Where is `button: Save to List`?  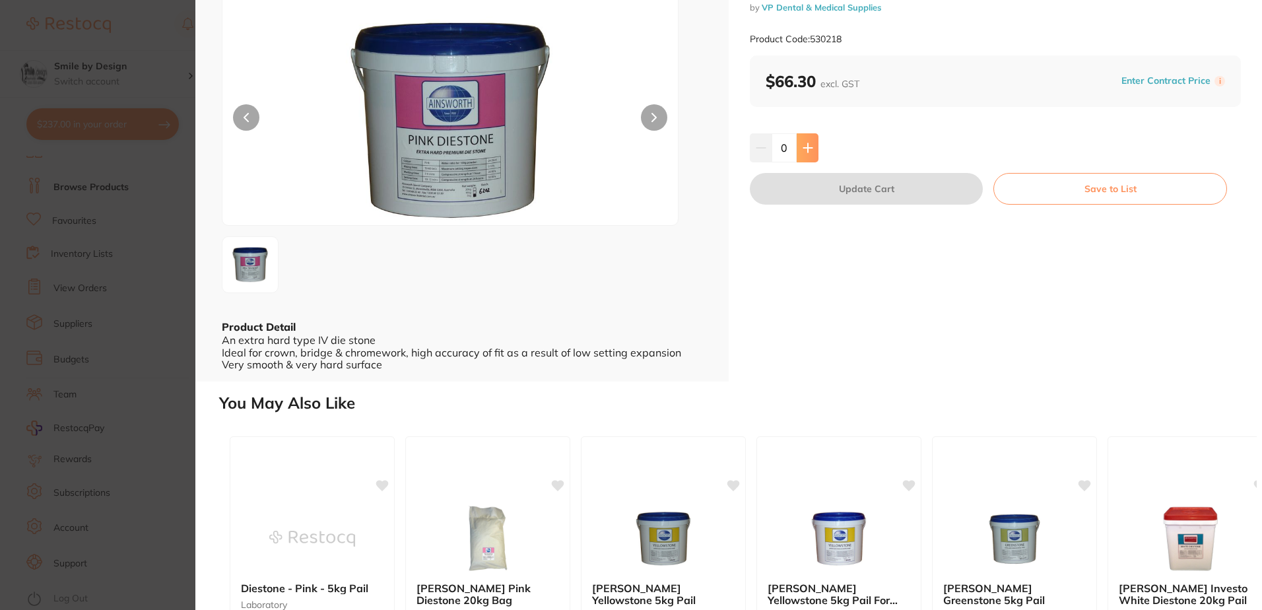 button: Save to List is located at coordinates (1111, 189).